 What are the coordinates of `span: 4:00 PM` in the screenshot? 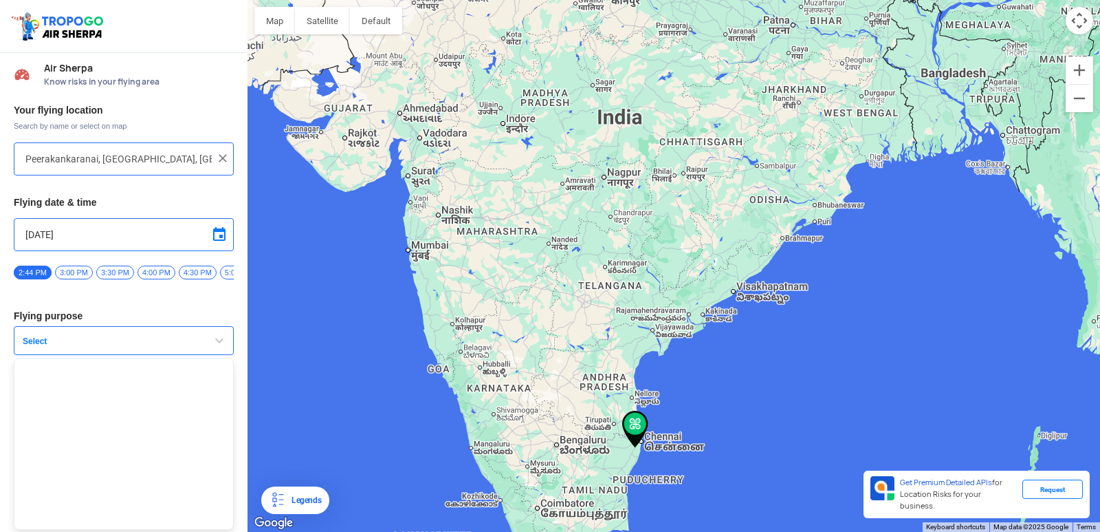 It's located at (156, 272).